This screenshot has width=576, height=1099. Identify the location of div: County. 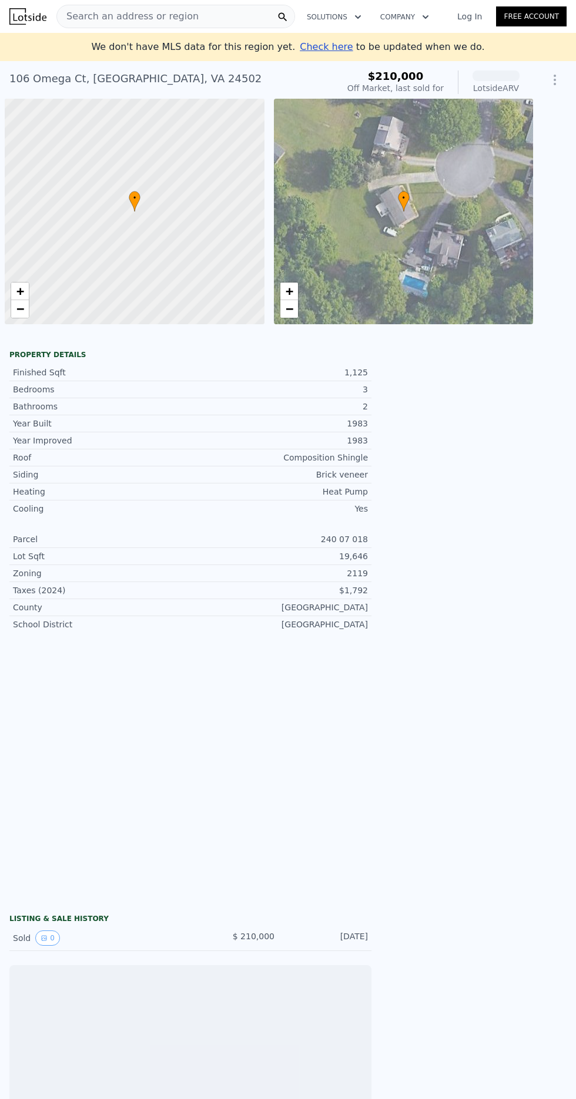
(102, 608).